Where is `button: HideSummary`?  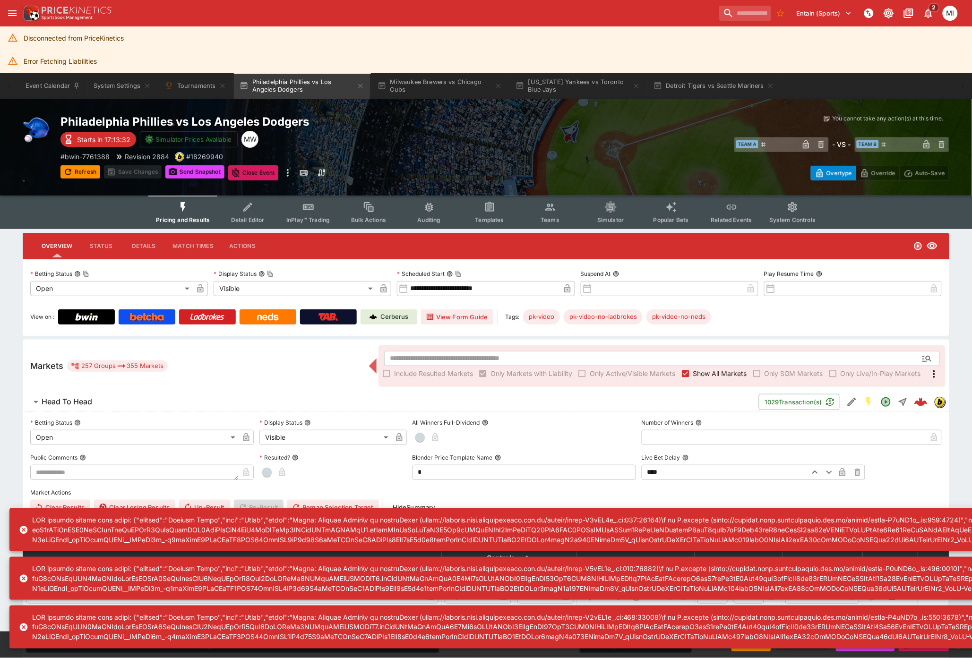 button: HideSummary is located at coordinates (414, 508).